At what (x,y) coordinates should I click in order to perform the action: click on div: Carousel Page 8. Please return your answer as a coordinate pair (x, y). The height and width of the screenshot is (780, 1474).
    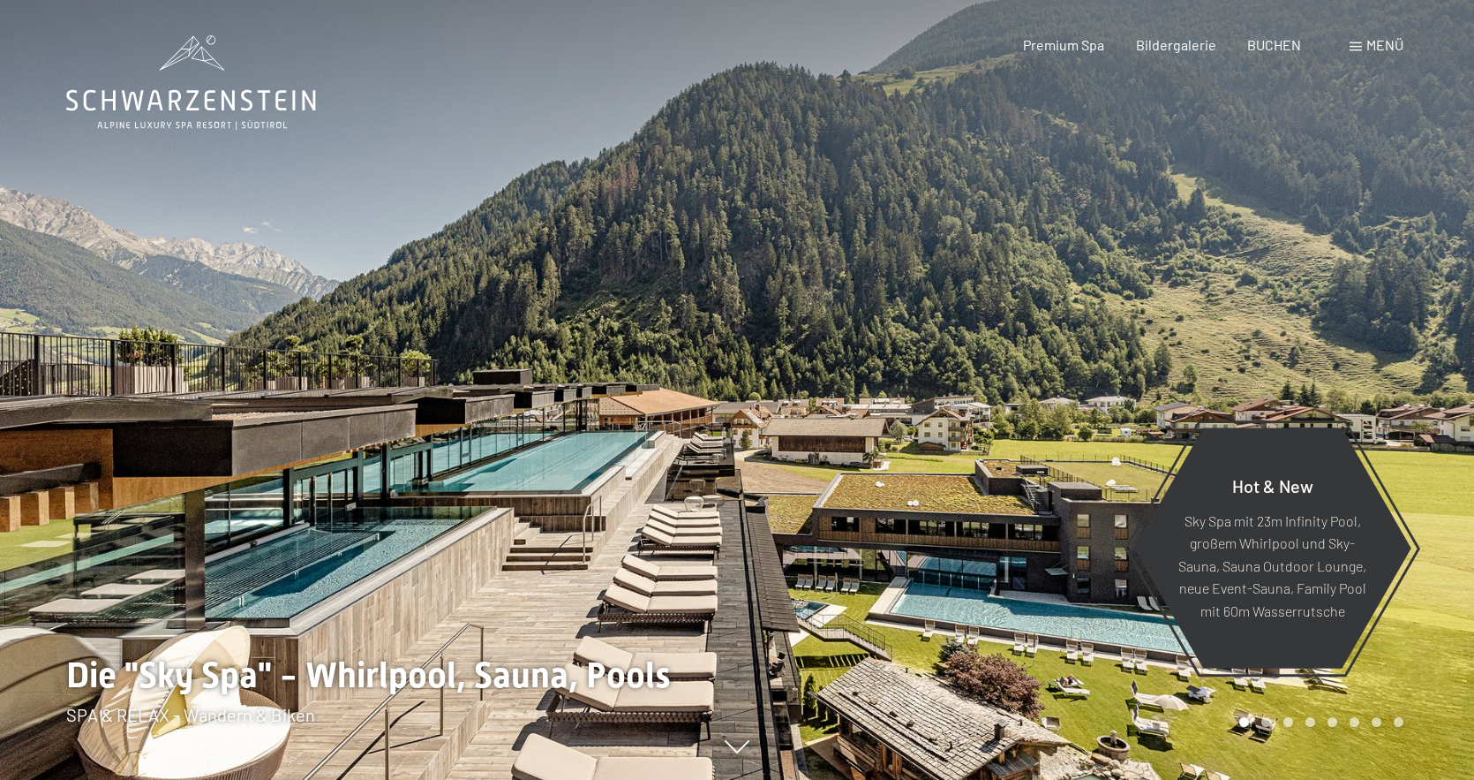
    Looking at the image, I should click on (1399, 721).